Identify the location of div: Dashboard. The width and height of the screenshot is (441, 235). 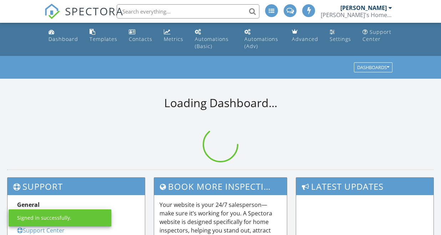
(63, 39).